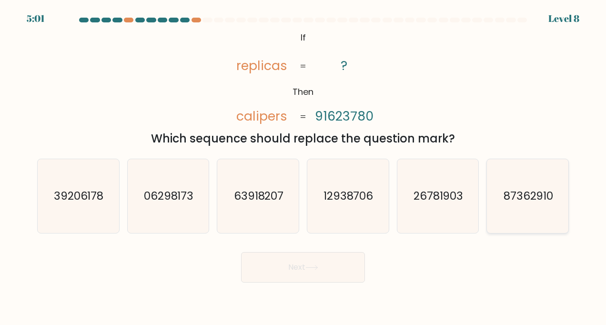  I want to click on text: 87362910, so click(528, 196).